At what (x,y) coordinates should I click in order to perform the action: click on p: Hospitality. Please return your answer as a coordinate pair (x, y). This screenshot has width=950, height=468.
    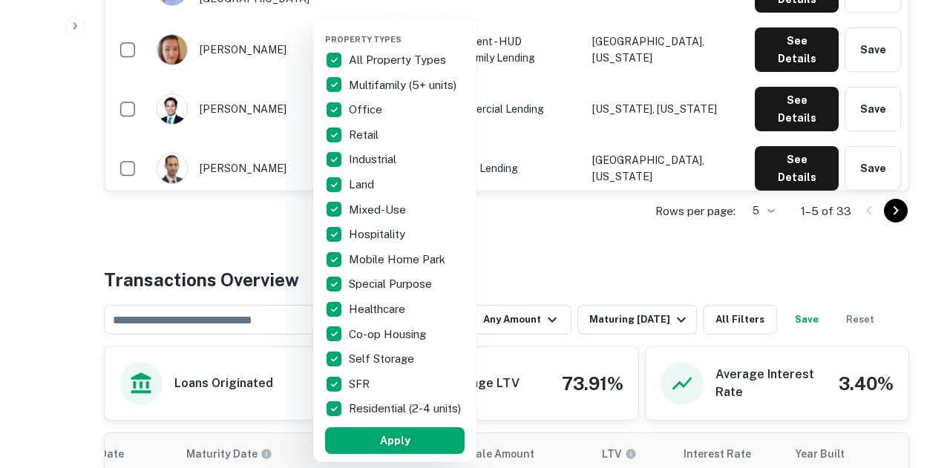
    Looking at the image, I should click on (379, 235).